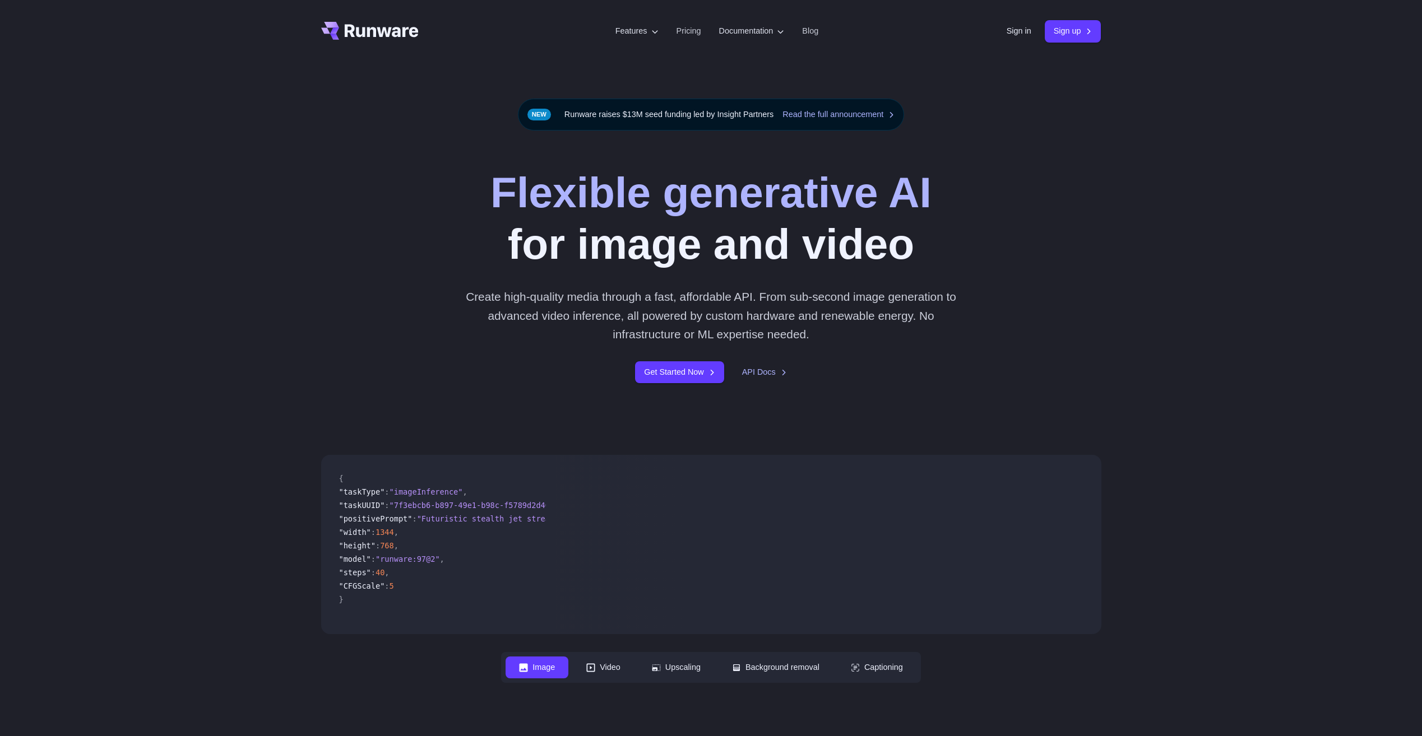 The height and width of the screenshot is (736, 1422). Describe the element at coordinates (876, 667) in the screenshot. I see `button: Captioning` at that location.